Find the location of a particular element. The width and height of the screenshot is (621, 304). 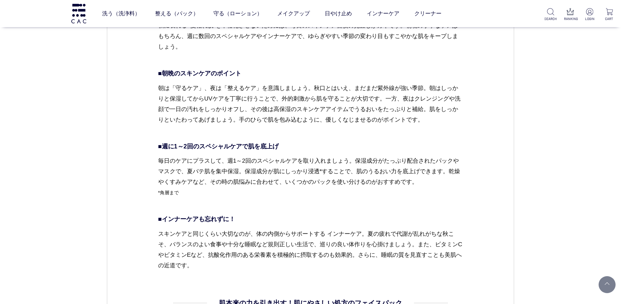

a: 洗う（洗浄料） is located at coordinates (121, 14).